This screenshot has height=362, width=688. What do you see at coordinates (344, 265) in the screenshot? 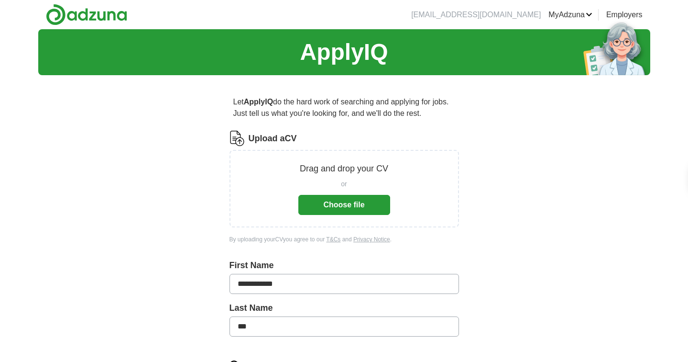
I see `label: First Name` at bounding box center [344, 265].